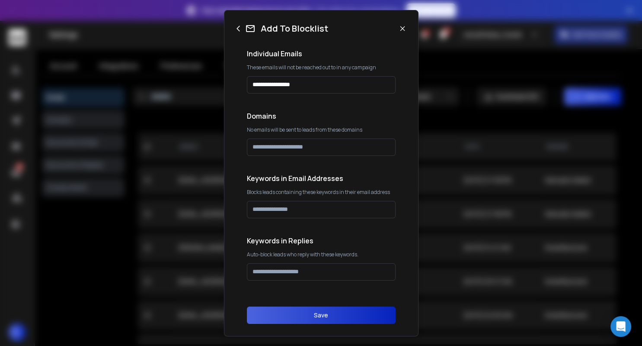 This screenshot has height=346, width=642. Describe the element at coordinates (321, 67) in the screenshot. I see `p: These emails will not be reached out to in any campaign` at that location.